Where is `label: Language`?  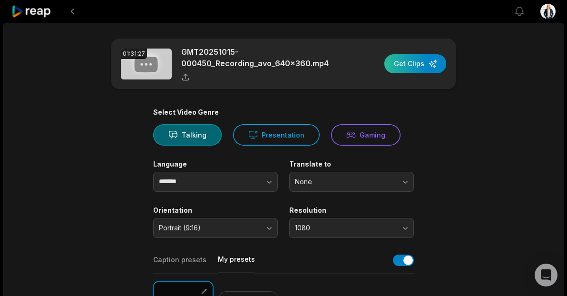
label: Language is located at coordinates (215, 164).